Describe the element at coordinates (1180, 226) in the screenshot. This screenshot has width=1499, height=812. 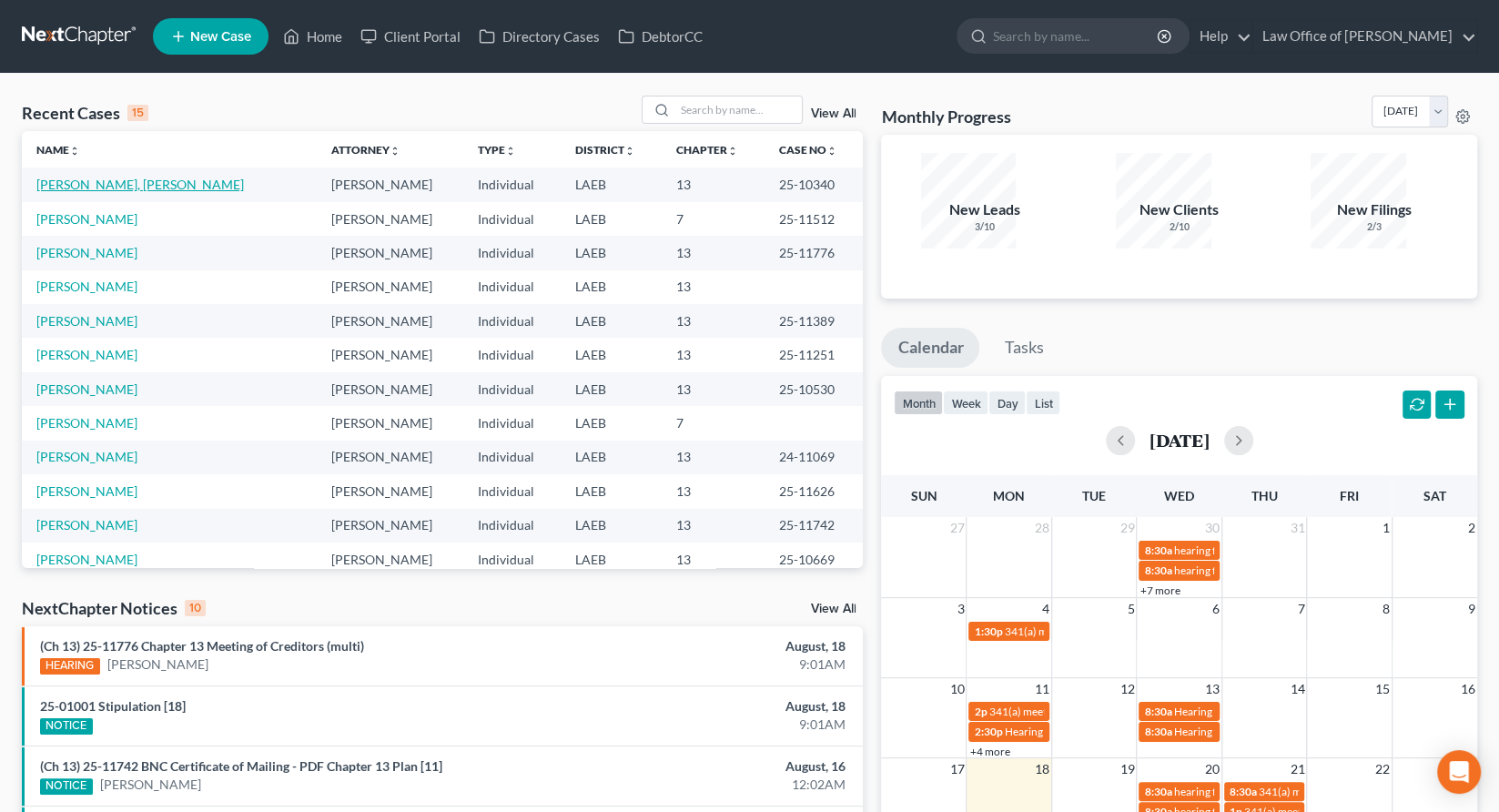
I see `div: 2/10` at that location.